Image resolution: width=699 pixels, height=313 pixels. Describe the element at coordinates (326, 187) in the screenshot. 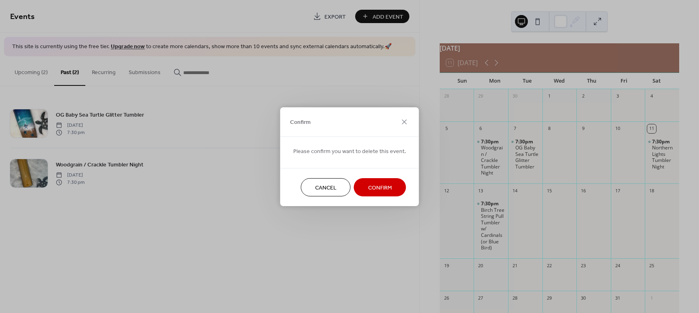

I see `span: Cancel` at that location.